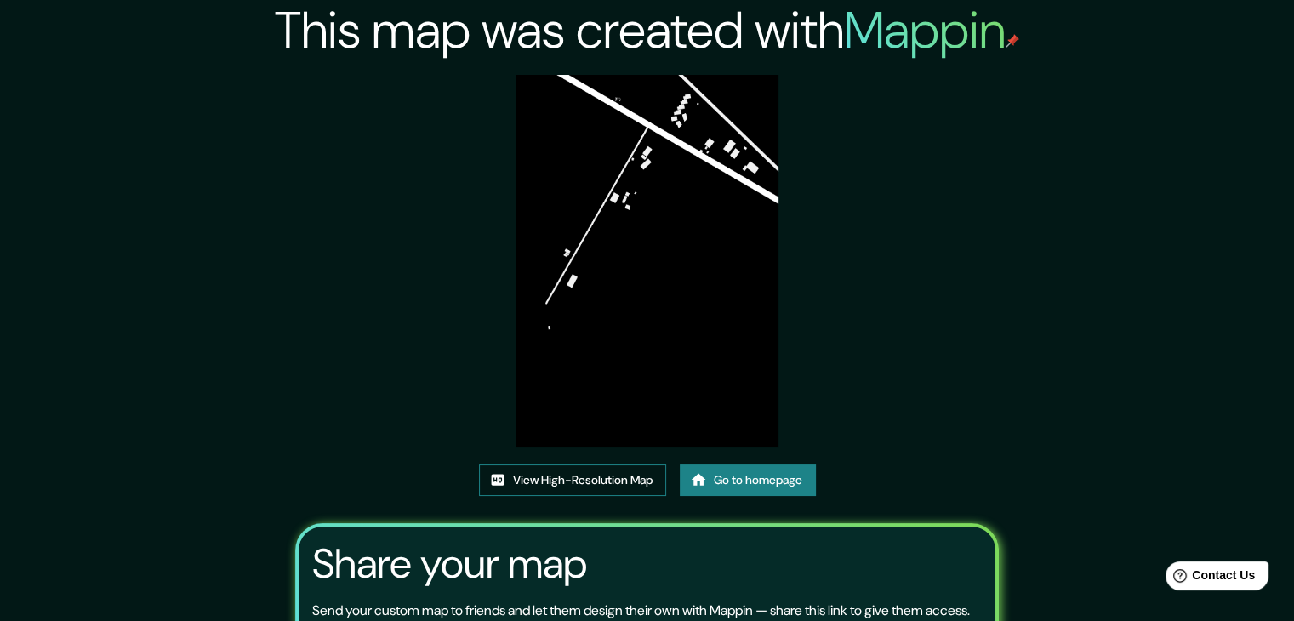 This screenshot has width=1294, height=621. What do you see at coordinates (641, 611) in the screenshot?
I see `p: Send your custom map to friends and let them design their own with Mappin — share this link to gi...` at bounding box center [641, 611].